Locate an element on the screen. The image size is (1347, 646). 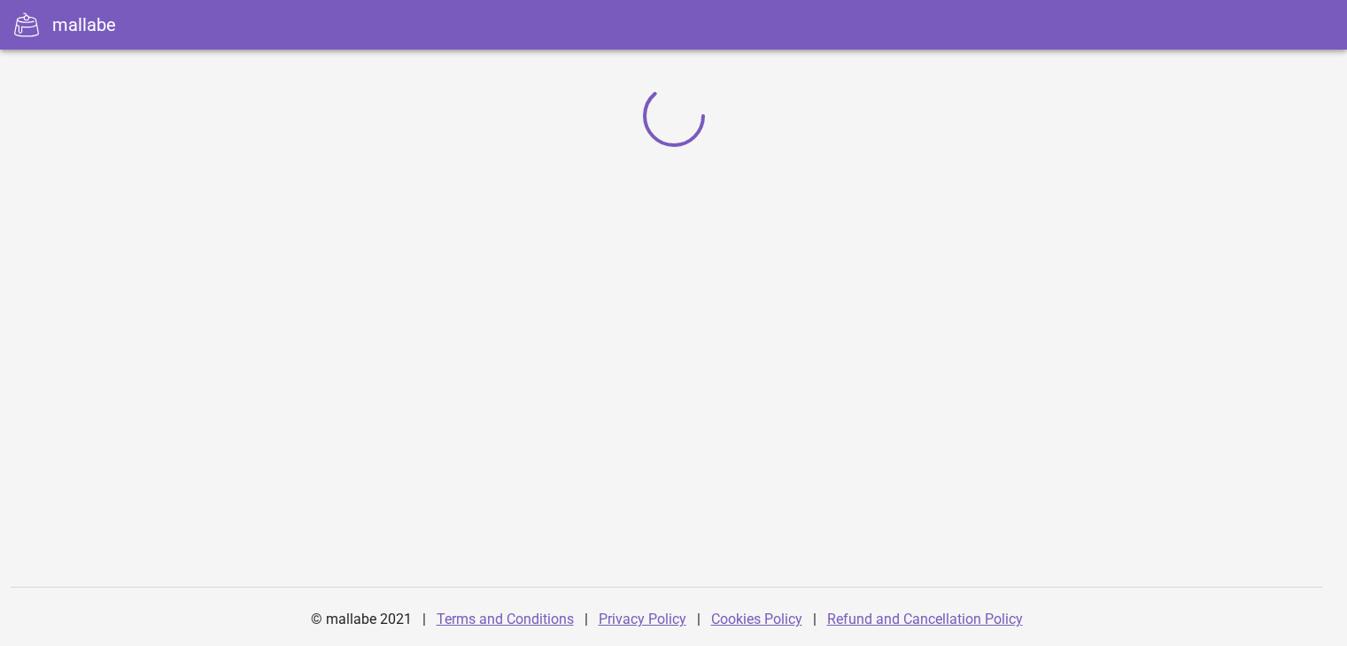
a: Cookies Policy is located at coordinates (756, 619).